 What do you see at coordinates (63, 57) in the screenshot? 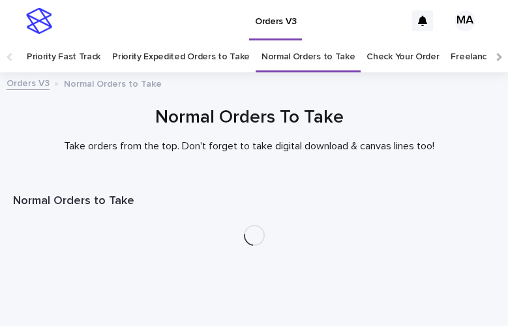
I see `a: Priority Fast Track` at bounding box center [63, 57].